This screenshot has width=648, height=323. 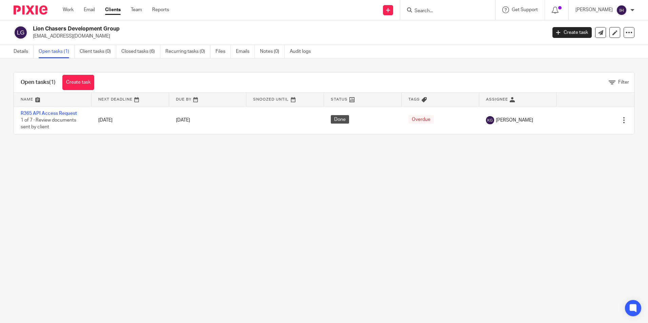 What do you see at coordinates (30, 10) in the screenshot?
I see `img: Pixie` at bounding box center [30, 10].